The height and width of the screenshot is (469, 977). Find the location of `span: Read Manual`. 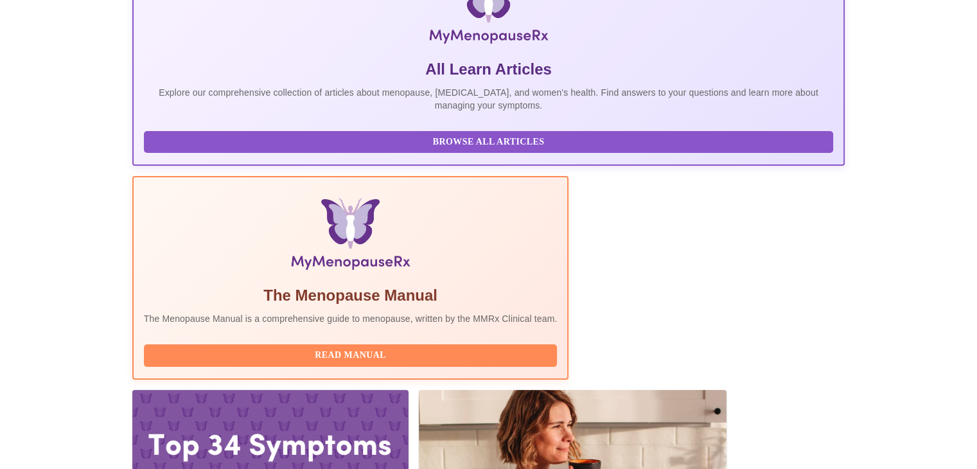

span: Read Manual is located at coordinates (351, 355).